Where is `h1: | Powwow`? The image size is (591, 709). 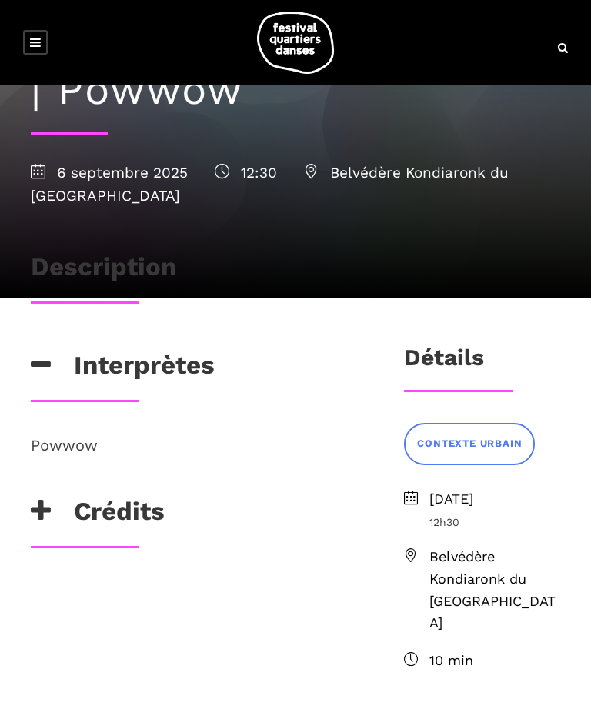 h1: | Powwow is located at coordinates (295, 90).